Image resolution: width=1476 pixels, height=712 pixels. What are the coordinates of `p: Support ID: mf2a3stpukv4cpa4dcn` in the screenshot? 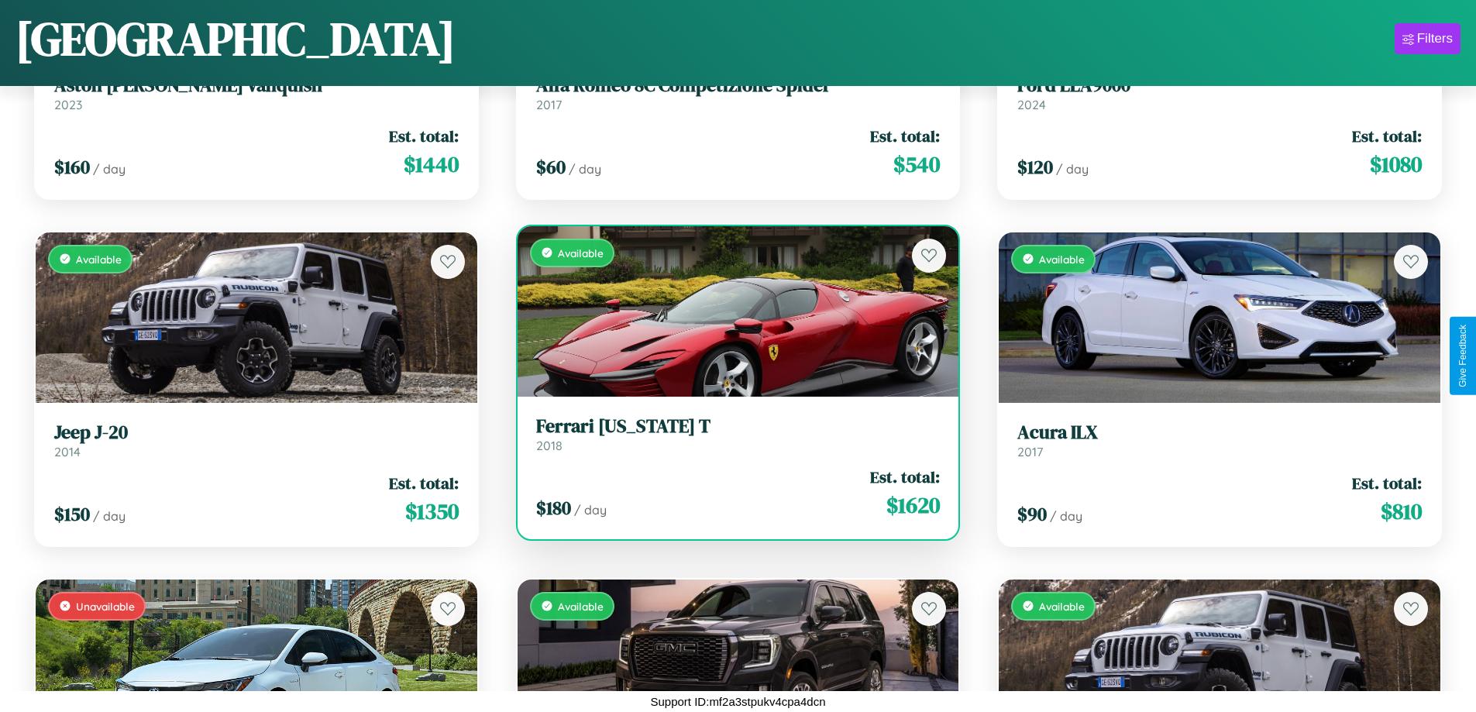 It's located at (738, 701).